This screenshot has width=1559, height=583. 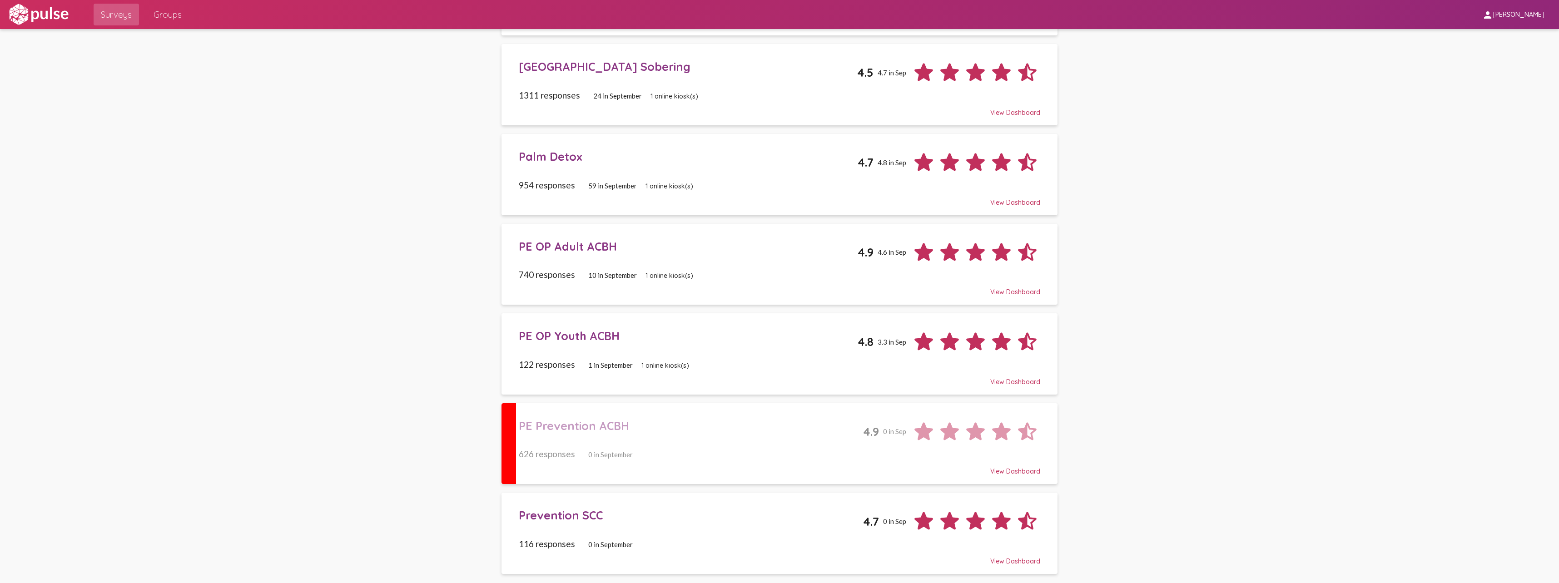 I want to click on span: 1 in September, so click(x=611, y=365).